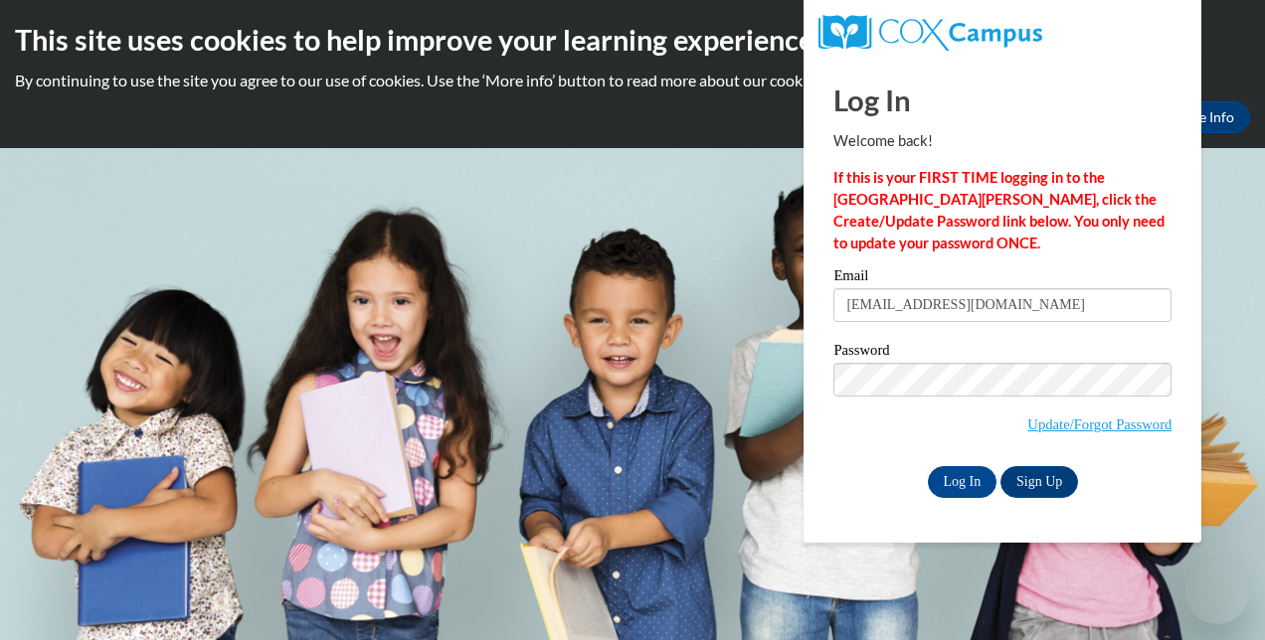 This screenshot has width=1265, height=640. What do you see at coordinates (1203, 117) in the screenshot?
I see `a: More Info` at bounding box center [1203, 117].